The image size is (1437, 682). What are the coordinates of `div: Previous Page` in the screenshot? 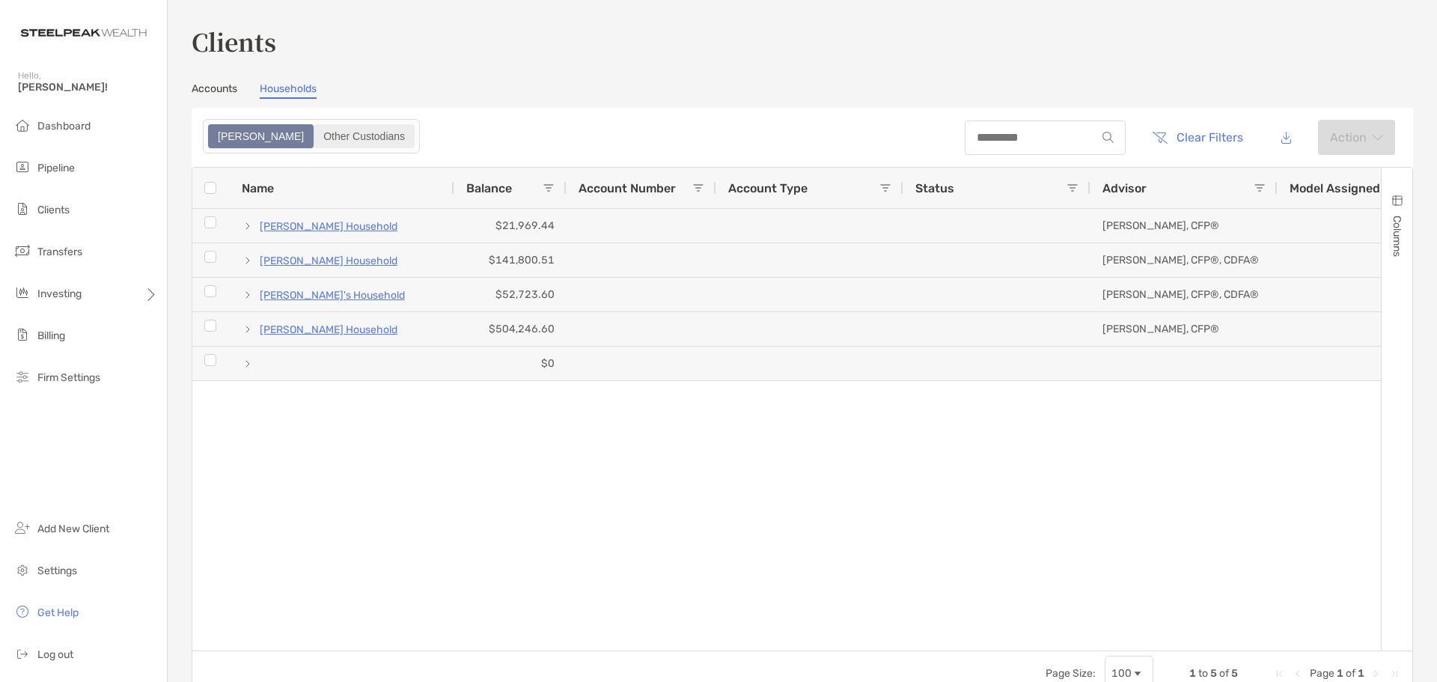 It's located at (1298, 674).